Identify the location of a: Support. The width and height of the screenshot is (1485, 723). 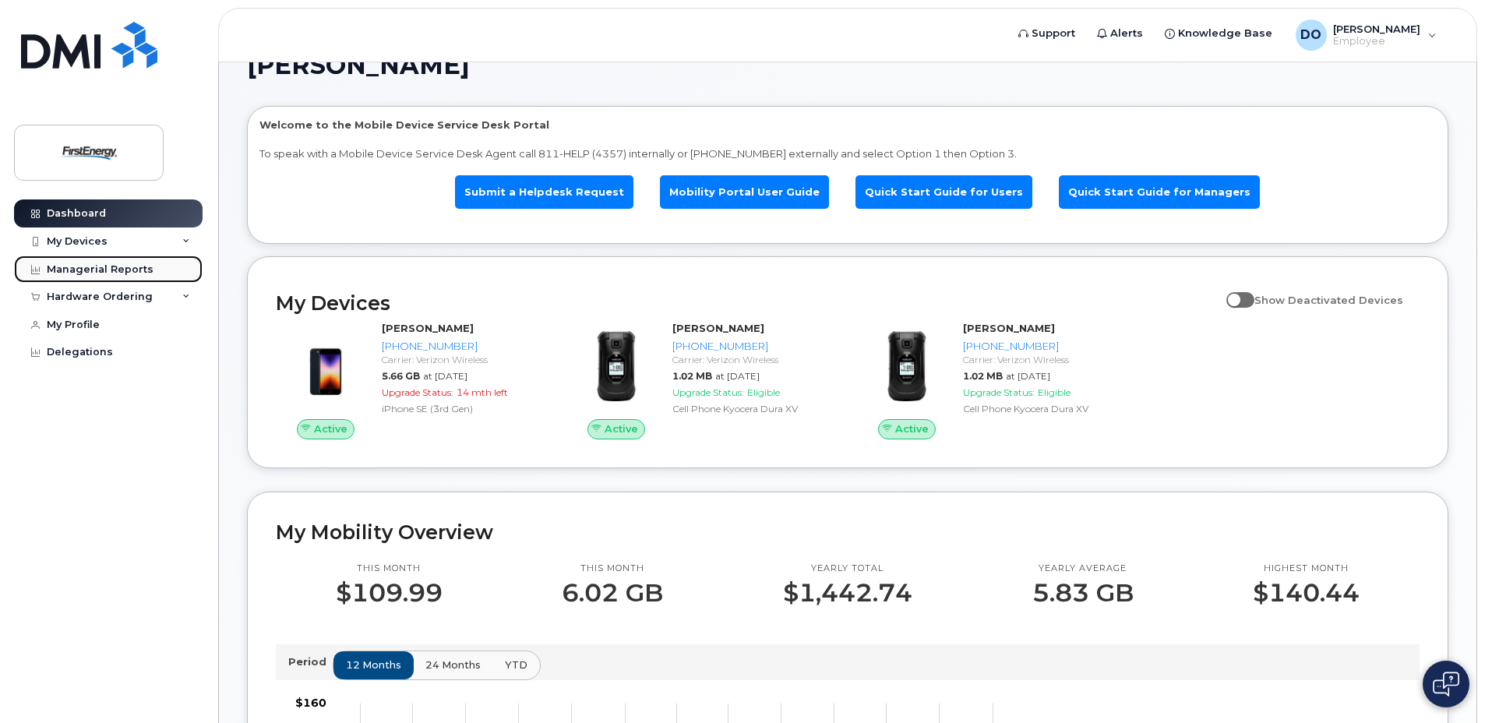
(1046, 34).